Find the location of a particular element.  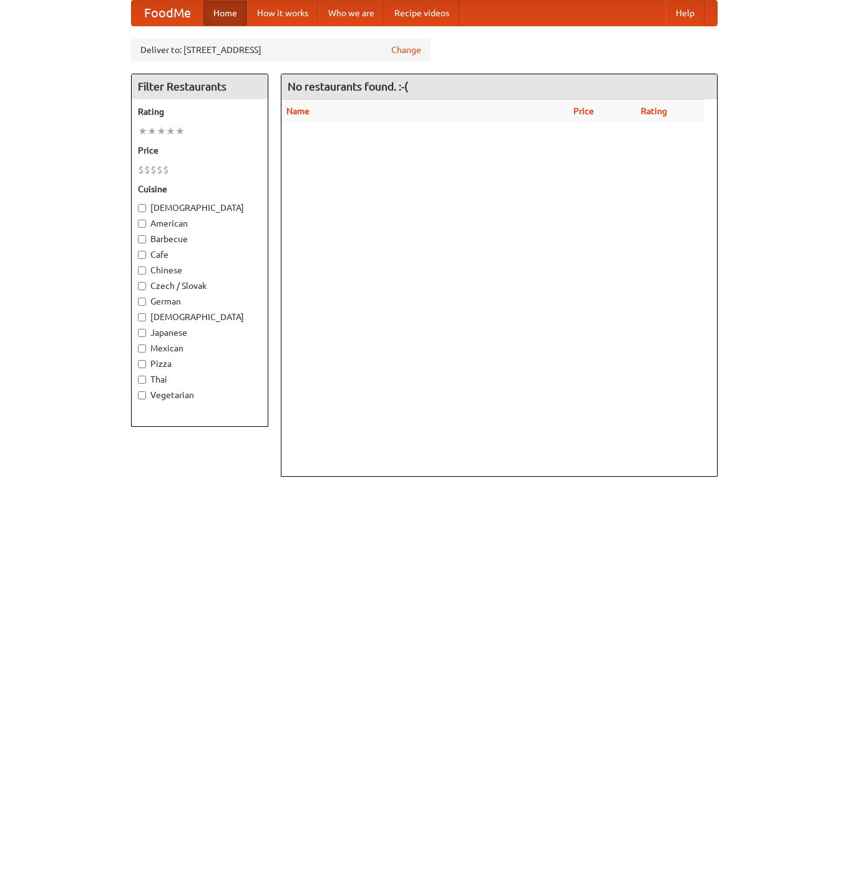

label: Vegetarian is located at coordinates (200, 395).